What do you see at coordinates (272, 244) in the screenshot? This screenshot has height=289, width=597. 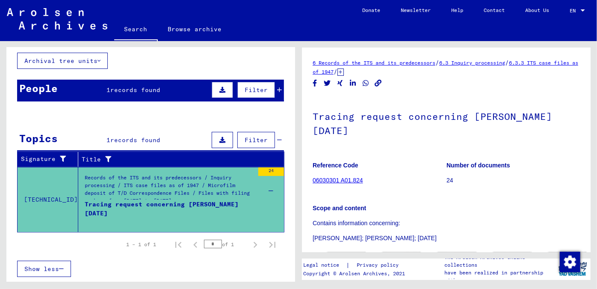 I see `button: Last page` at bounding box center [272, 244].